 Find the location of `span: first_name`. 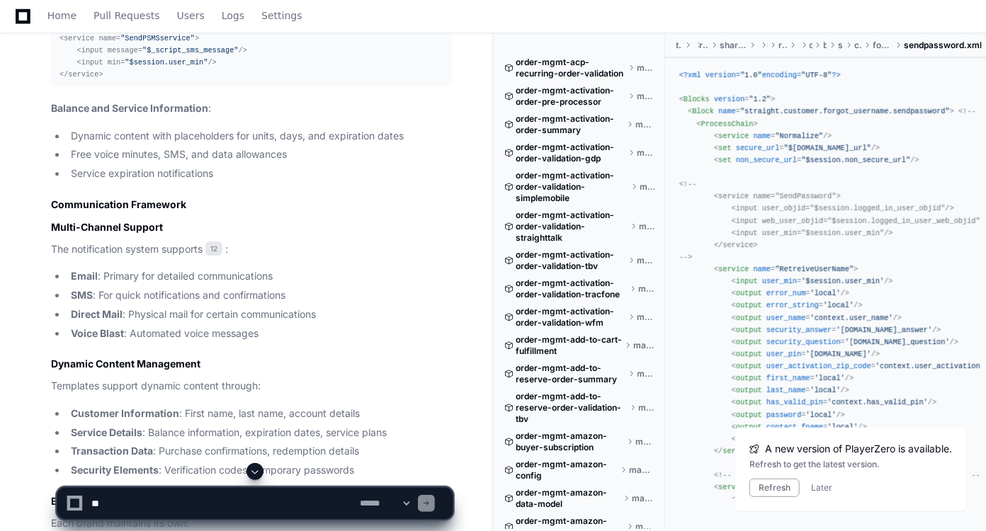

span: first_name is located at coordinates (789, 378).